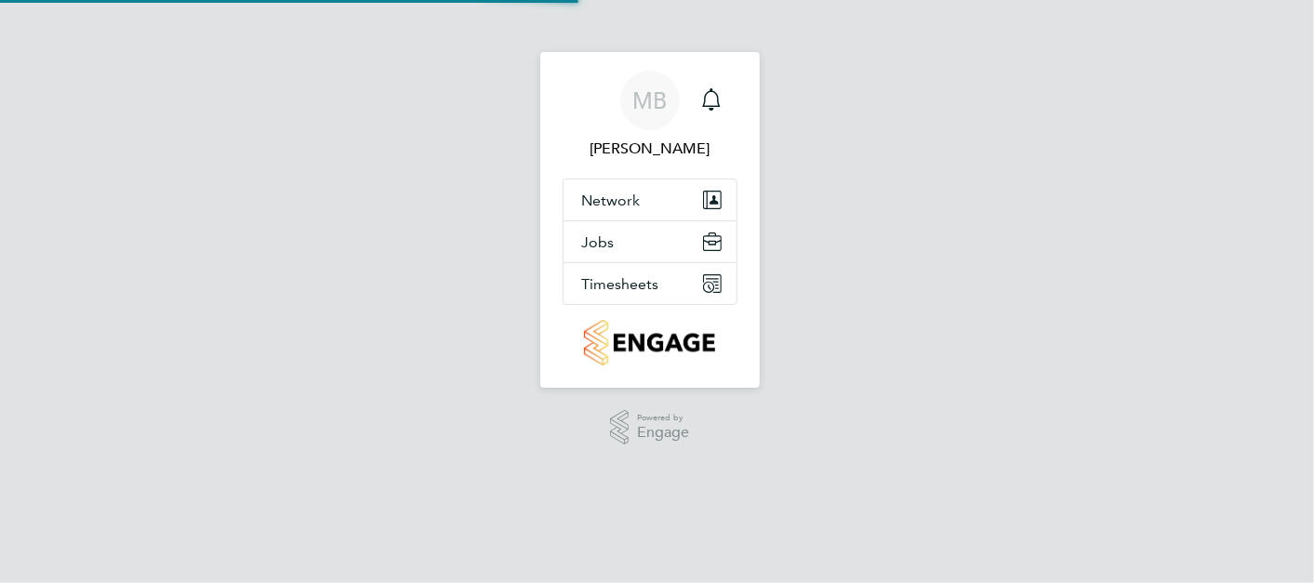 The height and width of the screenshot is (583, 1314). I want to click on span: Engage, so click(663, 432).